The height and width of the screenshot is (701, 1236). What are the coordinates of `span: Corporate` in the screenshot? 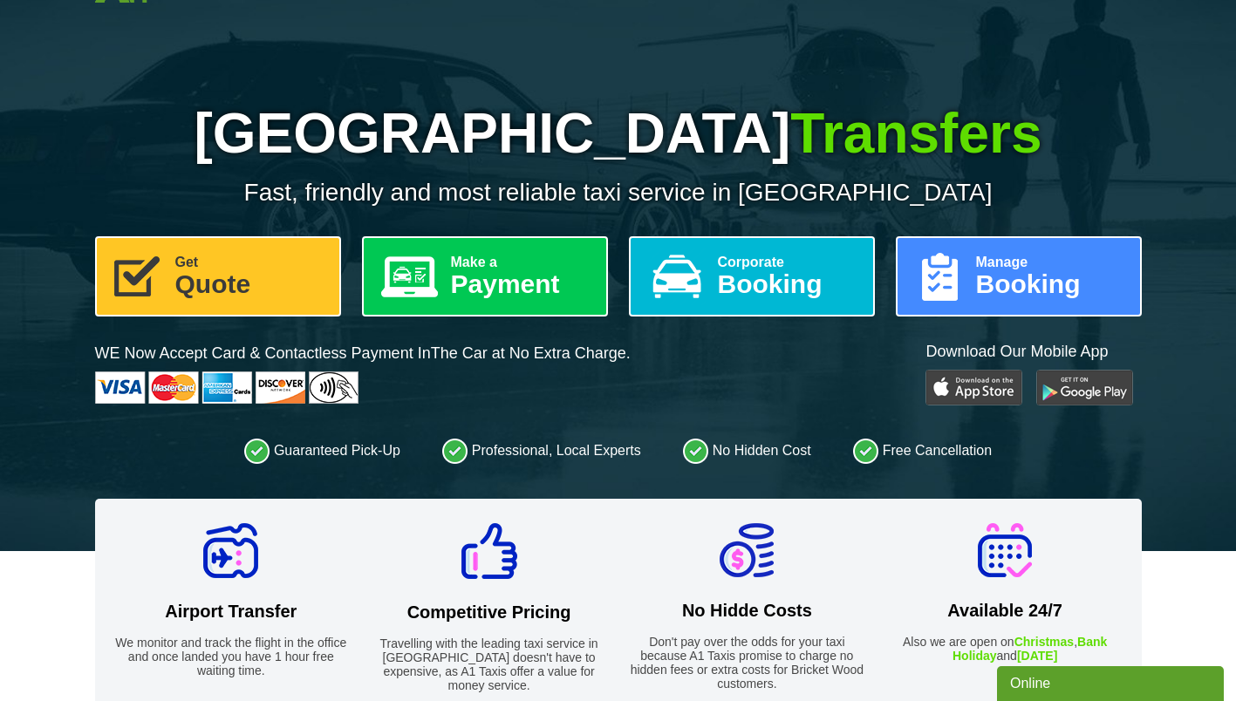 It's located at (788, 262).